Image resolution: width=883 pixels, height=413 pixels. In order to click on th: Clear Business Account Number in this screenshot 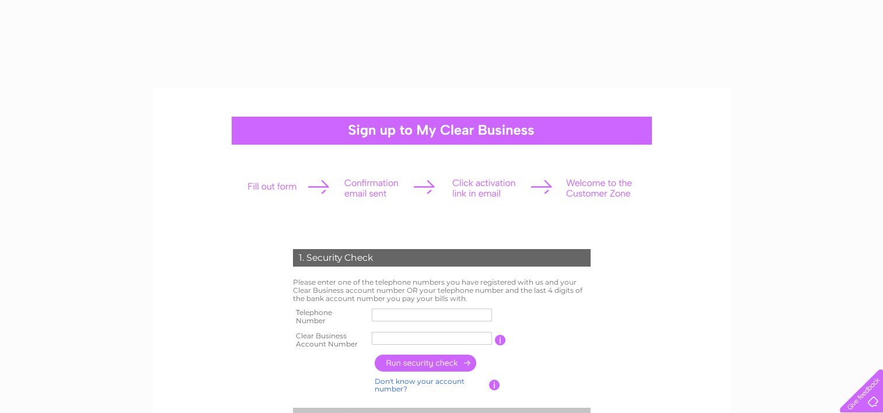, I will do `click(330, 340)`.